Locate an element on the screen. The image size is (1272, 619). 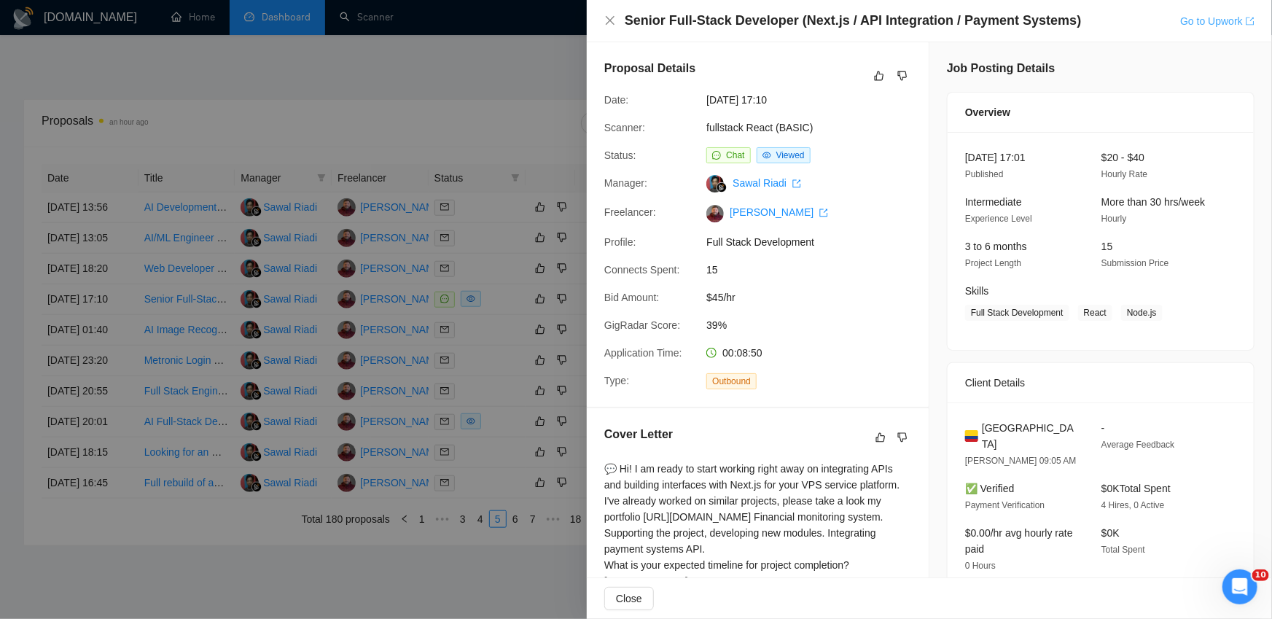
a: fullstack React (BASIC) is located at coordinates (759, 128).